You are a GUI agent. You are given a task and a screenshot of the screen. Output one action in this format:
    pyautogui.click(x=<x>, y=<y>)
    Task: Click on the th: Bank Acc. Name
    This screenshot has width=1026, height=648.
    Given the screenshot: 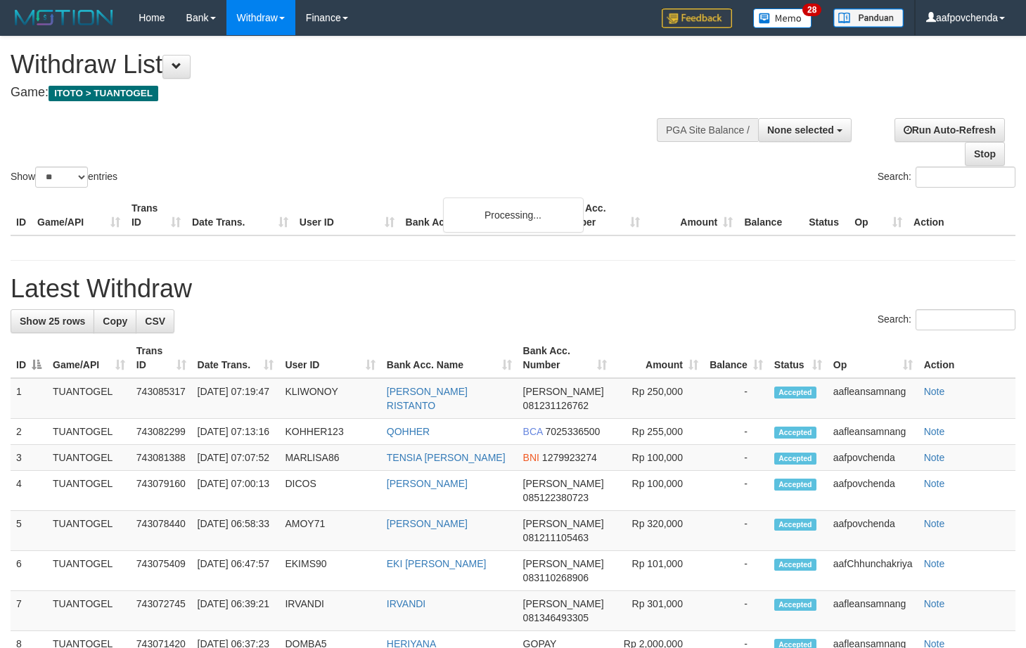 What is the action you would take?
    pyautogui.click(x=477, y=215)
    